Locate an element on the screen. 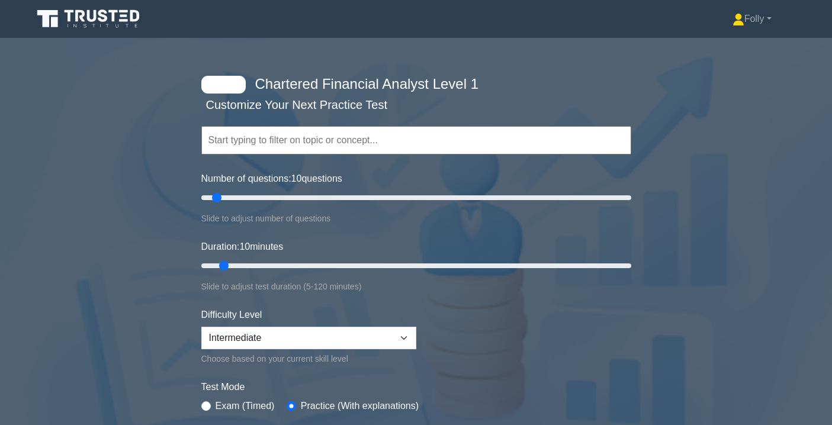 Image resolution: width=832 pixels, height=425 pixels. label: Number of questions: questions is located at coordinates (272, 179).